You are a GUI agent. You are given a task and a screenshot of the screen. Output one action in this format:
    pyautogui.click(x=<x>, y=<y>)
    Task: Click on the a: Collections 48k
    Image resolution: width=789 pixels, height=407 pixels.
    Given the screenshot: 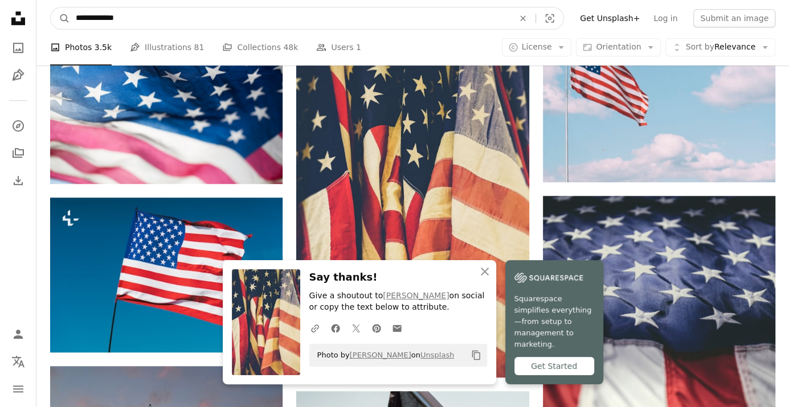 What is the action you would take?
    pyautogui.click(x=260, y=48)
    